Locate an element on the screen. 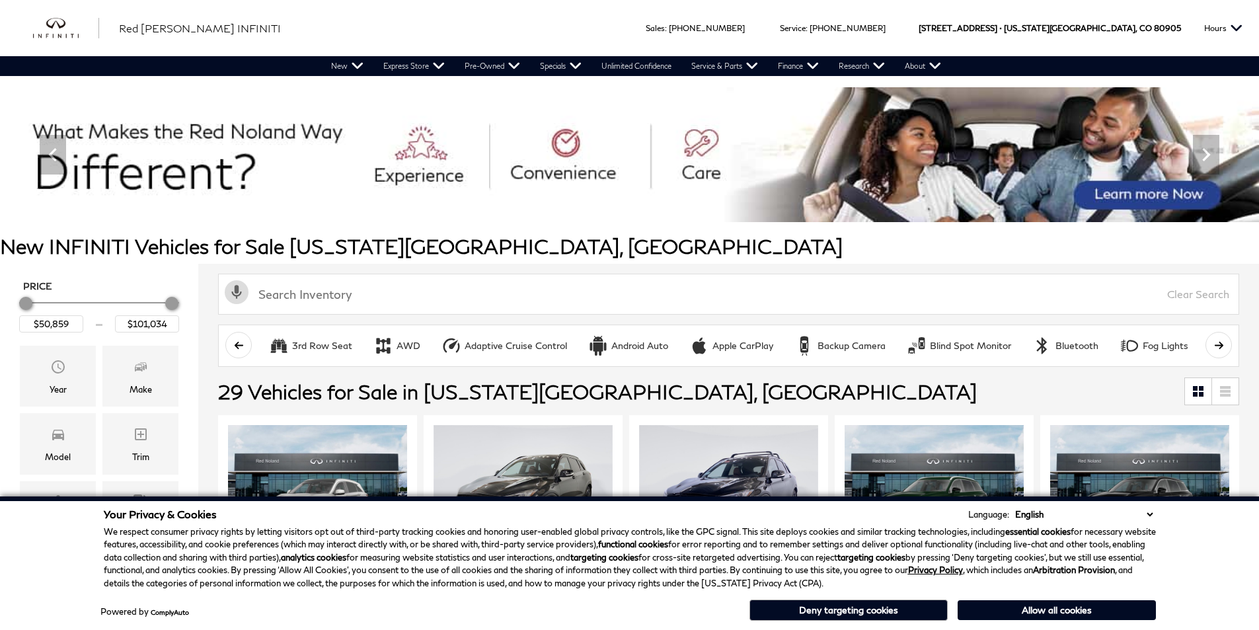 The width and height of the screenshot is (1259, 630). img: 2025 INFINITI QX60 AUTOGRAPH AWD is located at coordinates (1140, 492).